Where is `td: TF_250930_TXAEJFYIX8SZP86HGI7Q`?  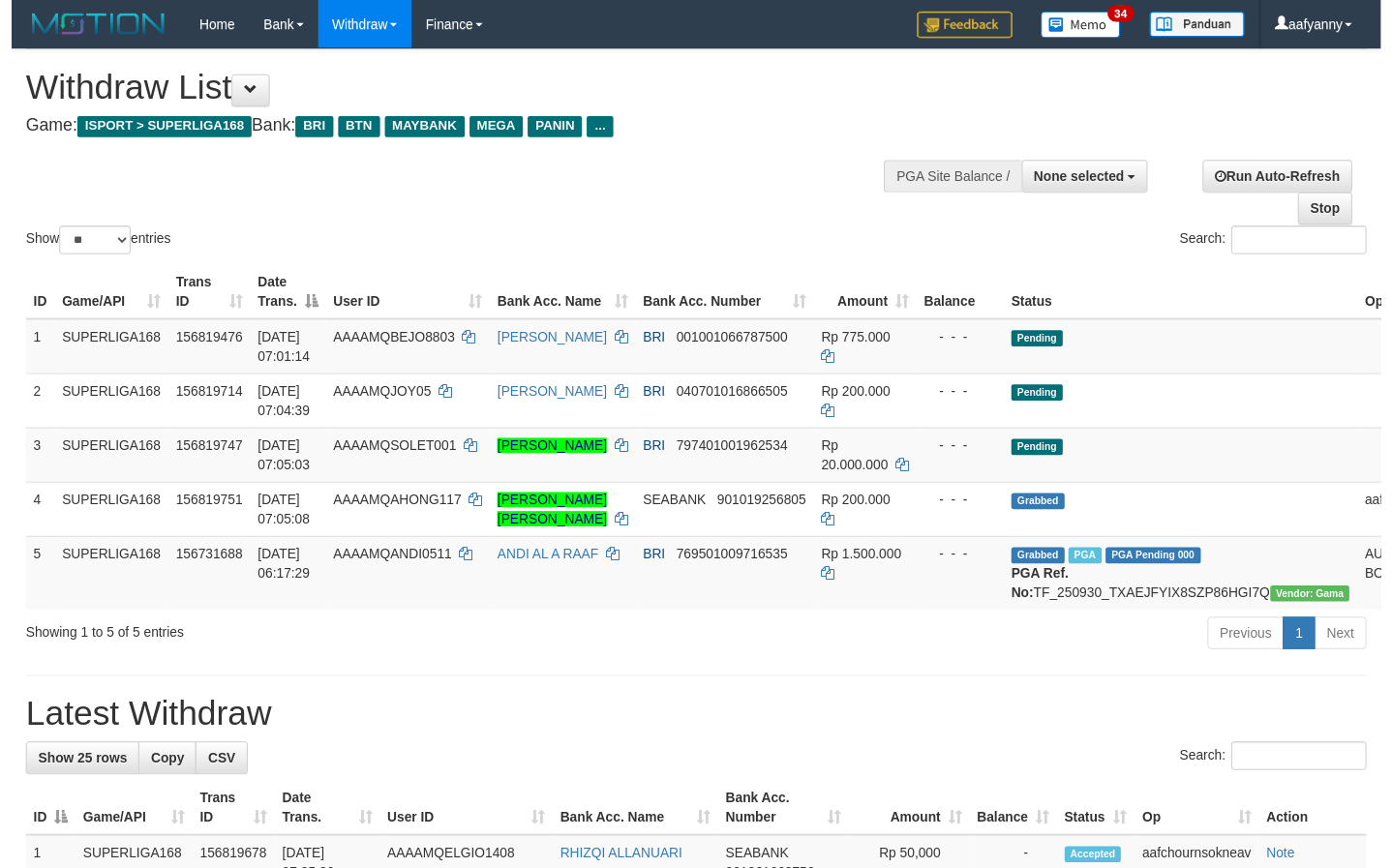
td: TF_250930_TXAEJFYIX8SZP86HGI7Q is located at coordinates (1187, 582).